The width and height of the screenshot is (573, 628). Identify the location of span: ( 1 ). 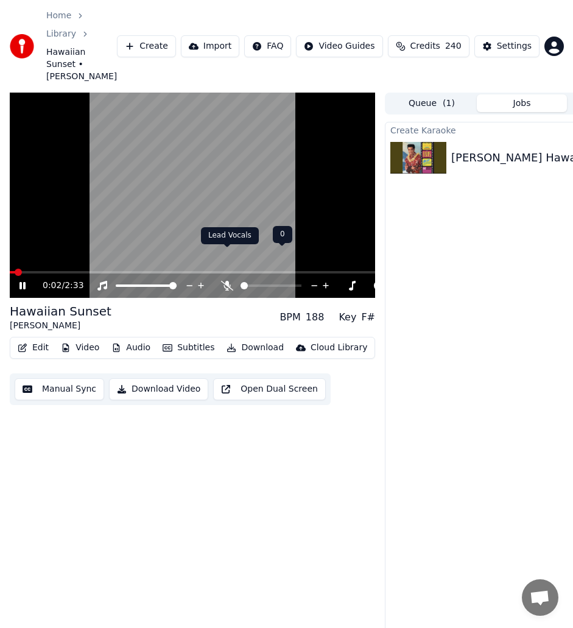
(449, 104).